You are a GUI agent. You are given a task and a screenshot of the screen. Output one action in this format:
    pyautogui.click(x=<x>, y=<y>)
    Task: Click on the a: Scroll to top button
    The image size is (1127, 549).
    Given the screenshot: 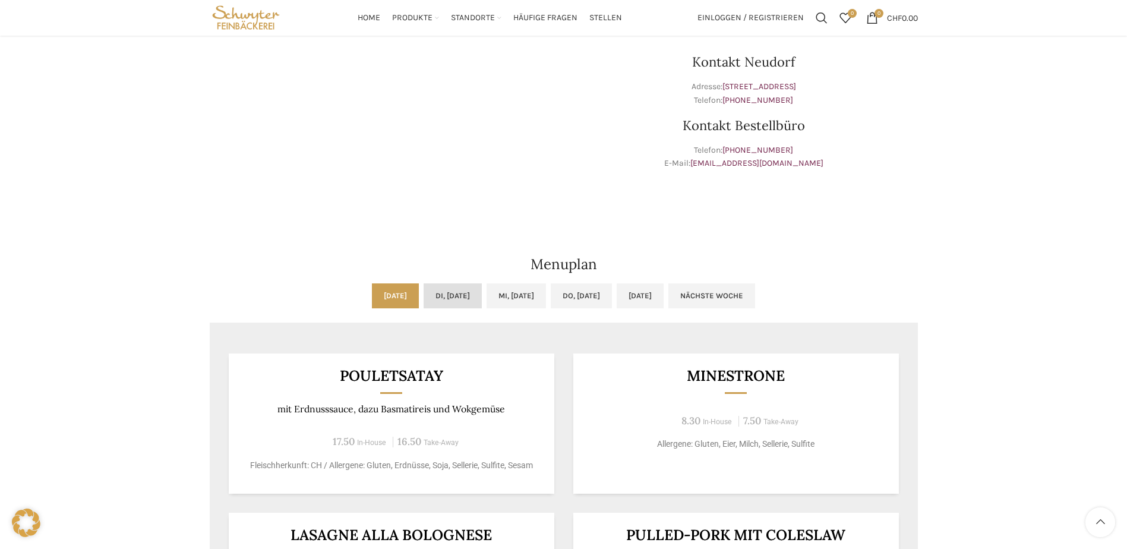 What is the action you would take?
    pyautogui.click(x=1101, y=522)
    